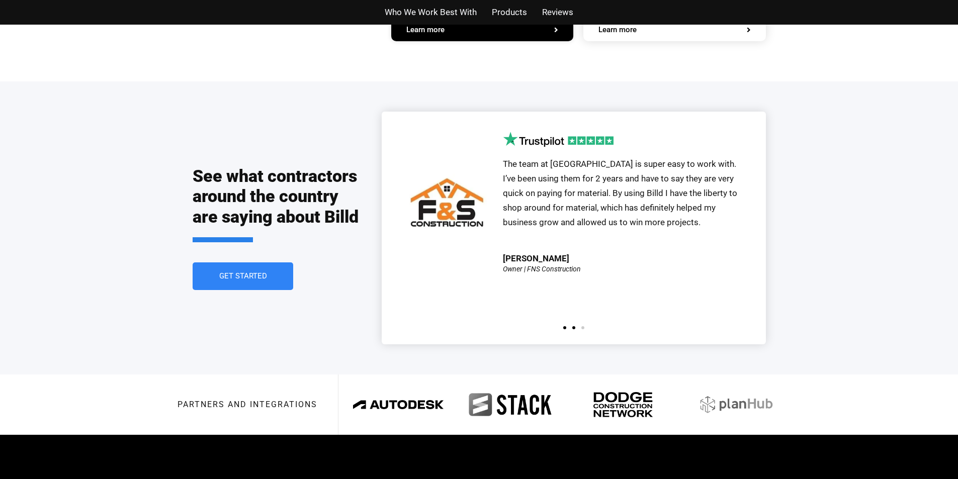 Image resolution: width=958 pixels, height=479 pixels. Describe the element at coordinates (247, 405) in the screenshot. I see `h3: Partners and integrations` at that location.